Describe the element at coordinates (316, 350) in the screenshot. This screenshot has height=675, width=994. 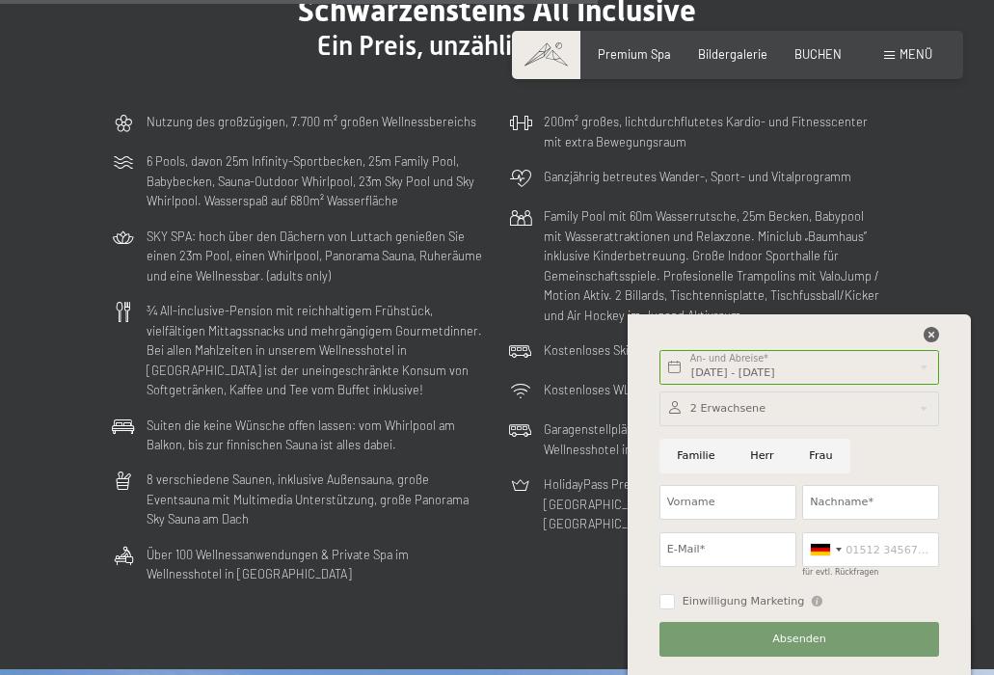
I see `p: ¾ All-inclusive-Pension mit reichhaltigem Frühstück, vielfältigen Mittagssnacks und mehrgängigem ...` at that location.